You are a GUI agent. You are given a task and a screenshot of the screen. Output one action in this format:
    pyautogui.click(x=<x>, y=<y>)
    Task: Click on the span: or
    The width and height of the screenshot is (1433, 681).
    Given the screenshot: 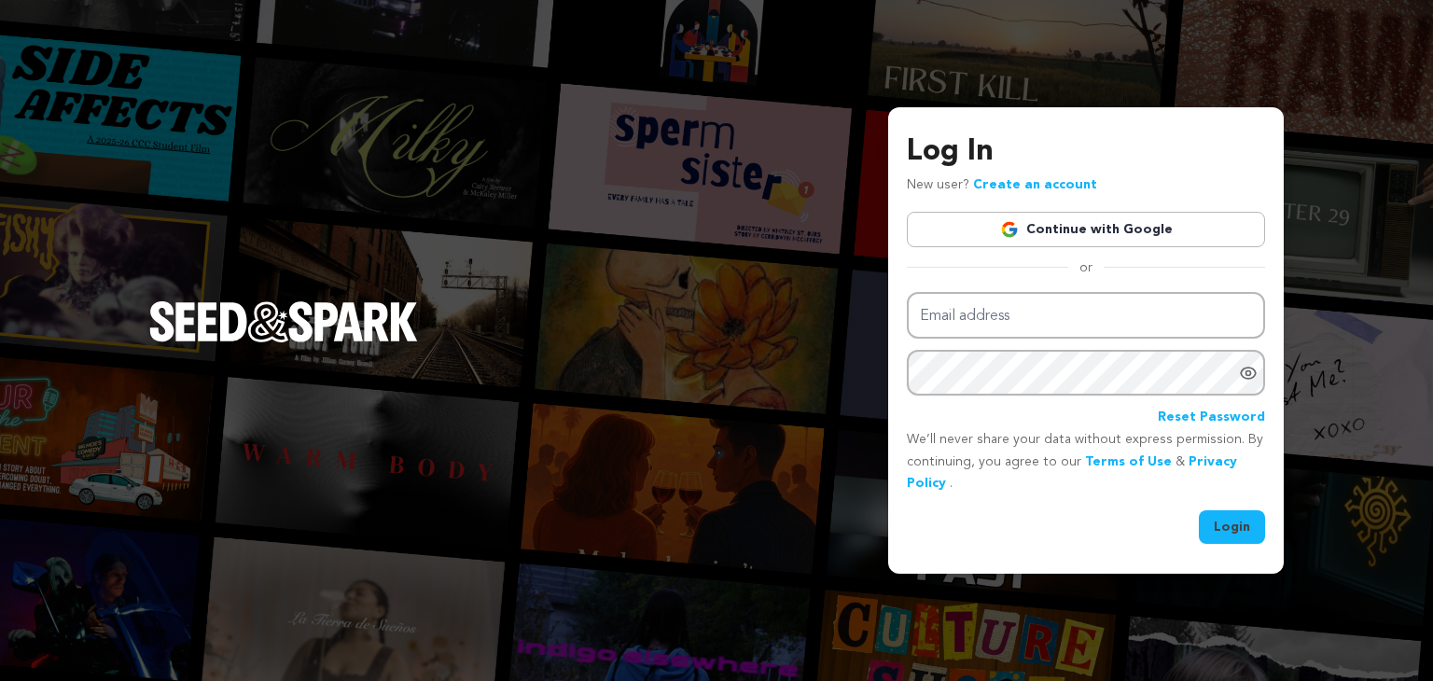 What is the action you would take?
    pyautogui.click(x=1086, y=268)
    